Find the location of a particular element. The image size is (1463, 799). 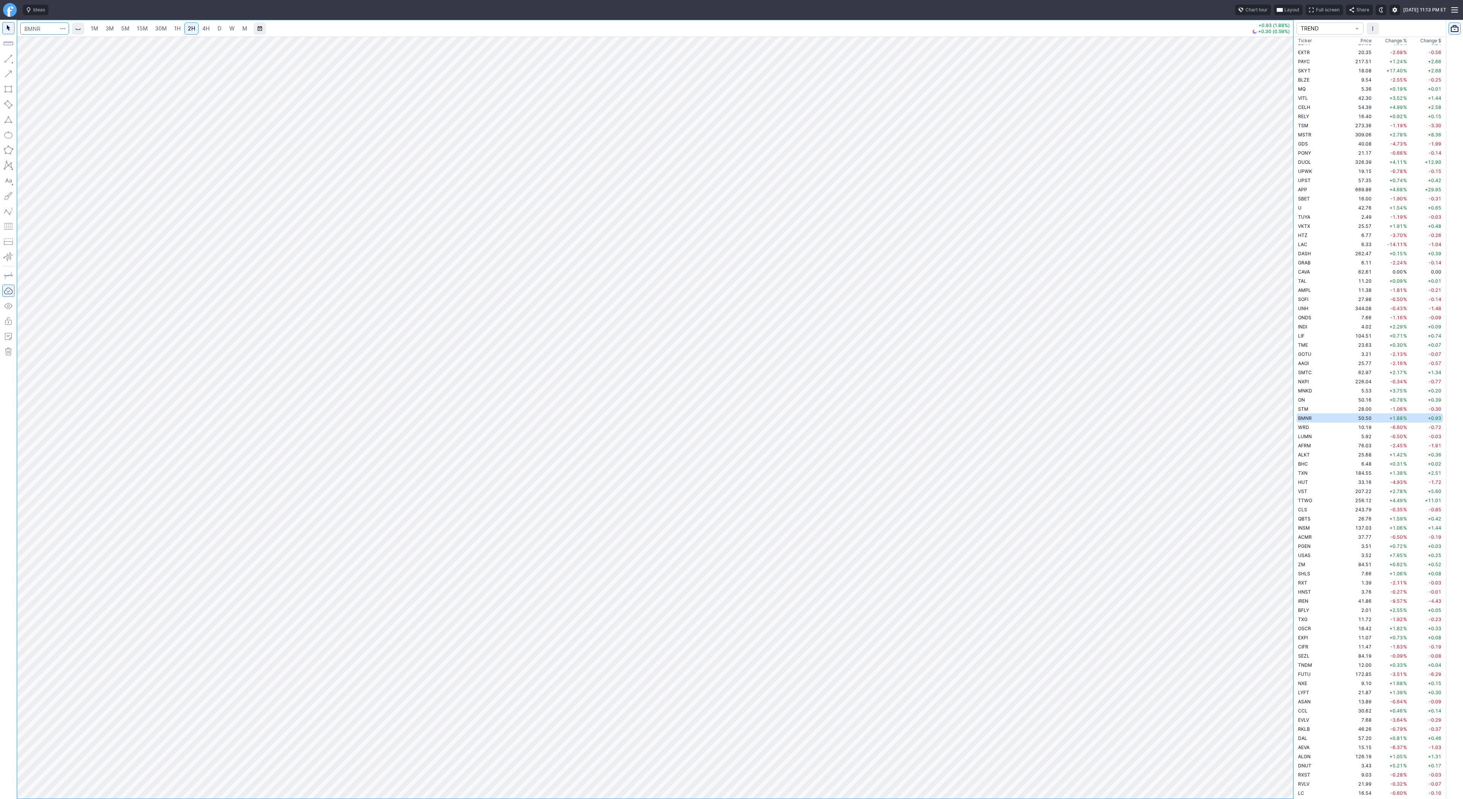

span: -1.91 is located at coordinates (1435, 445).